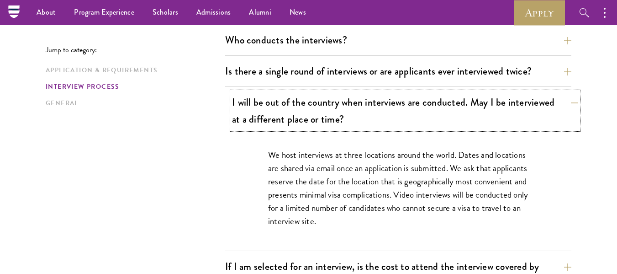  Describe the element at coordinates (132, 103) in the screenshot. I see `a: General` at that location.